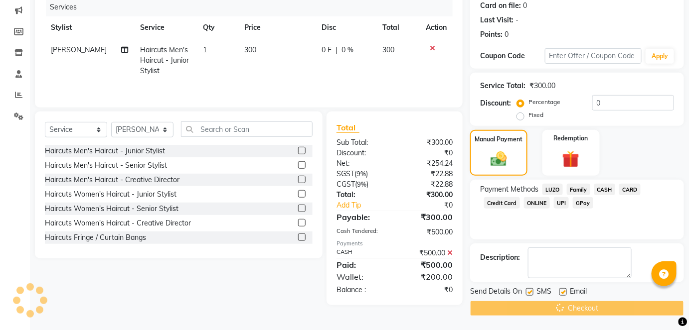  I want to click on th: Qty, so click(217, 27).